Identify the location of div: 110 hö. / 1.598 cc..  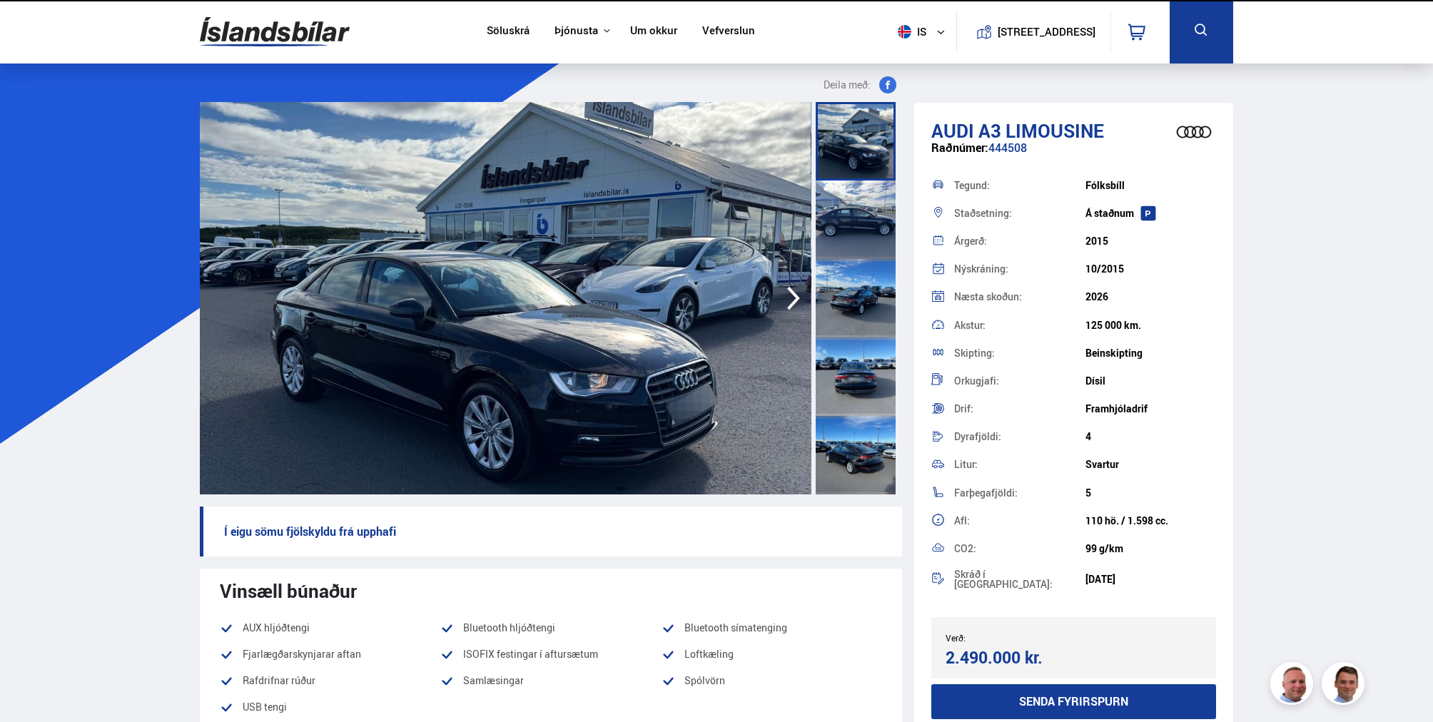
(1150, 521).